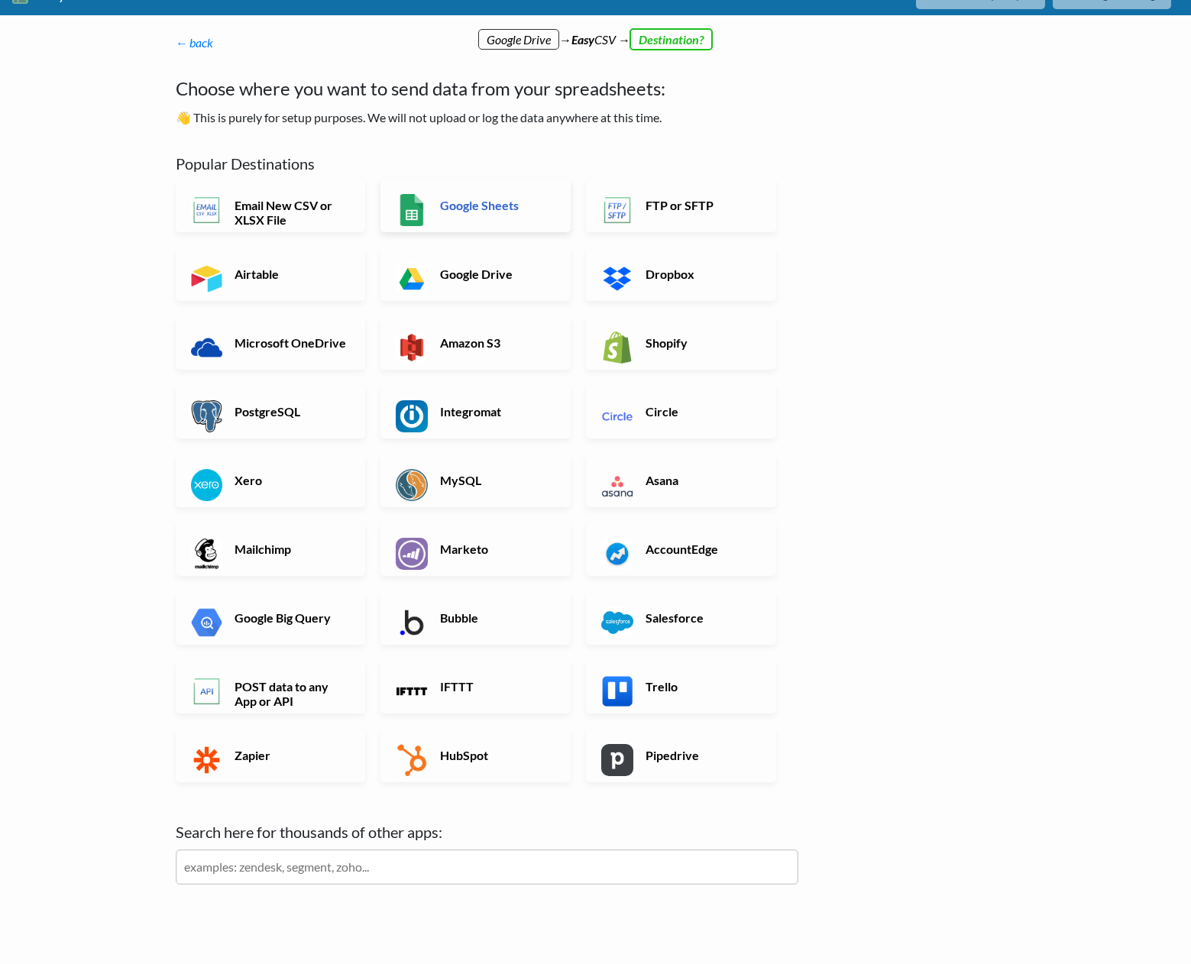  Describe the element at coordinates (290, 617) in the screenshot. I see `h6: Google Big Query` at that location.